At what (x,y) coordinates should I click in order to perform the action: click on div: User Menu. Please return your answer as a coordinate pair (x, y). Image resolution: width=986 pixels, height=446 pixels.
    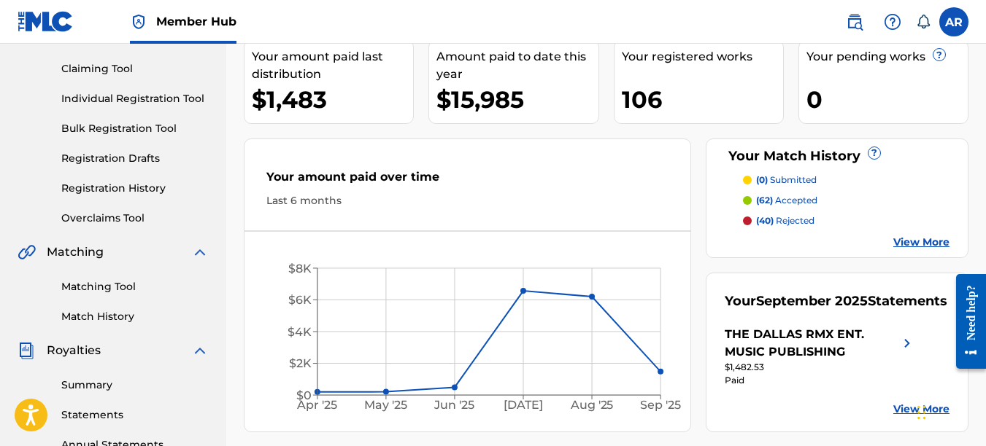
    Looking at the image, I should click on (953, 22).